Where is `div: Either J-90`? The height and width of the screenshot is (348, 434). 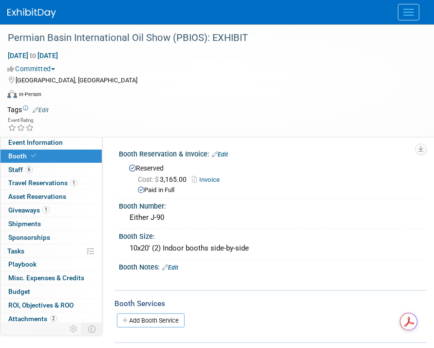 div: Either J-90 is located at coordinates (273, 217).